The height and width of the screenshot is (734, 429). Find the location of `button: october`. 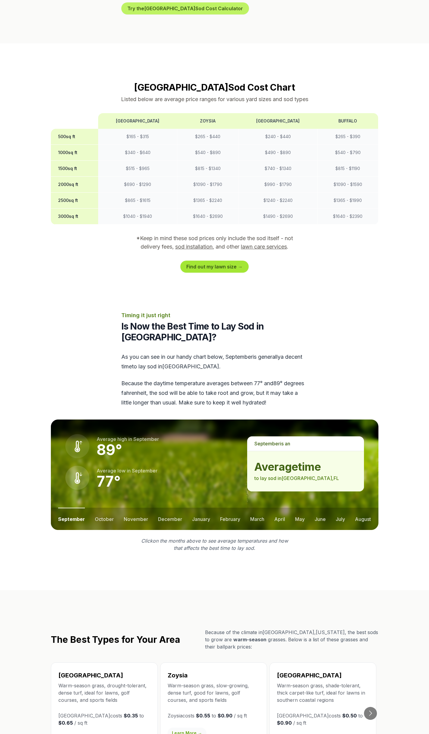

button: october is located at coordinates (104, 519).